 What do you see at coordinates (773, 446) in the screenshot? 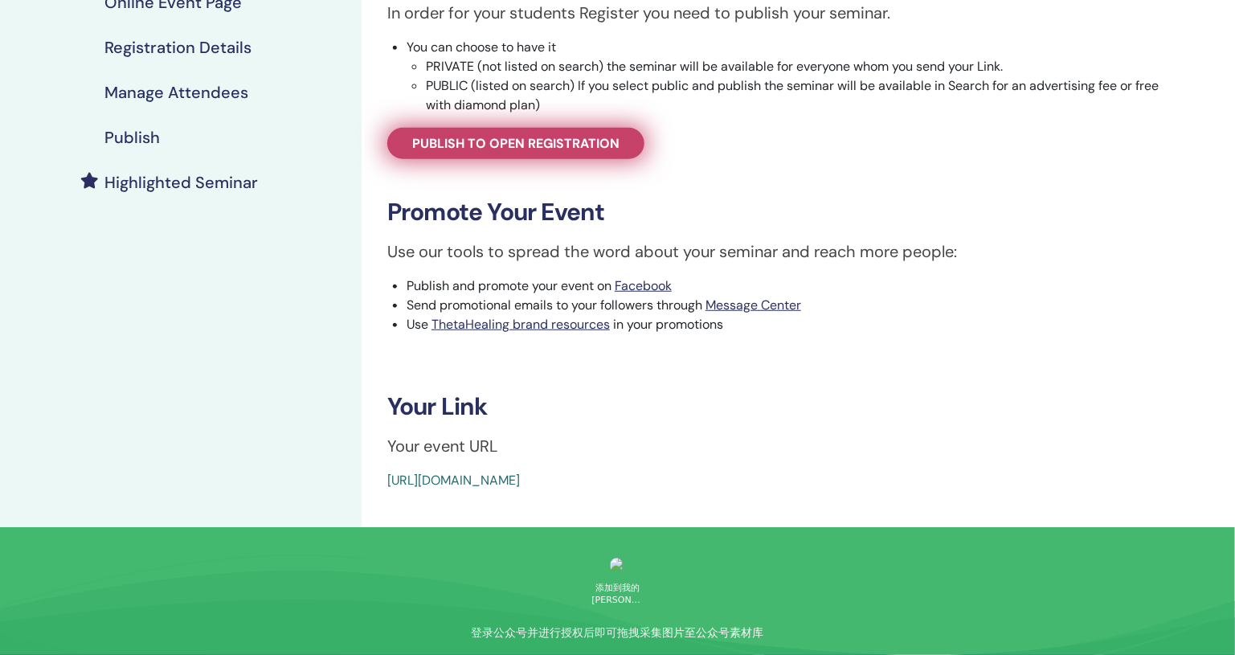
I see `p: Your event URL` at bounding box center [773, 446].